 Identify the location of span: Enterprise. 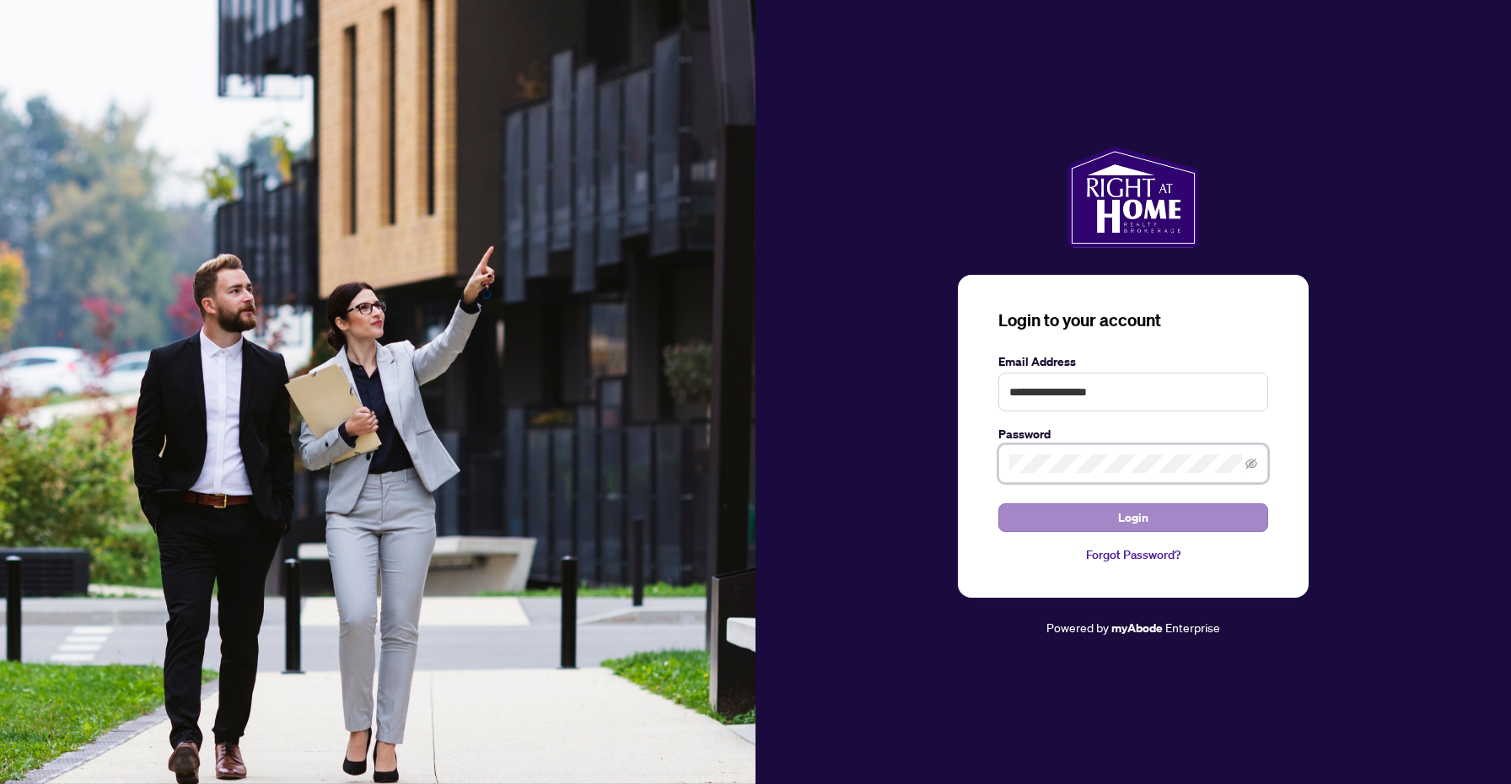
(1192, 627).